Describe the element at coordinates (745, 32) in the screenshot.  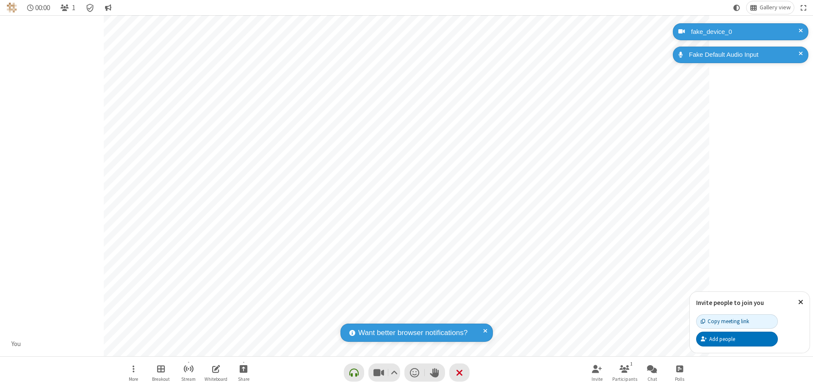
I see `div: fake_device_0` at that location.